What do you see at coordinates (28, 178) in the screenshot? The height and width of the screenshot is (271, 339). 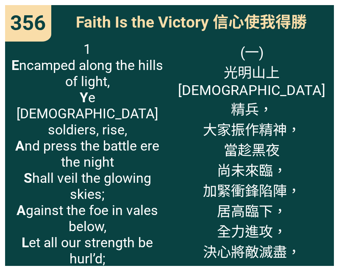 I see `b: S` at bounding box center [28, 178].